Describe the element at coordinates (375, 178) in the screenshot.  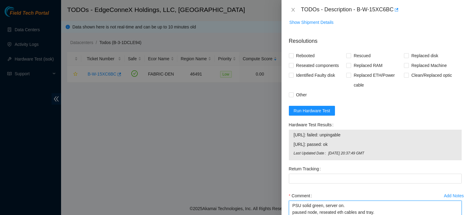
I see `input: Return Tracking` at that location.